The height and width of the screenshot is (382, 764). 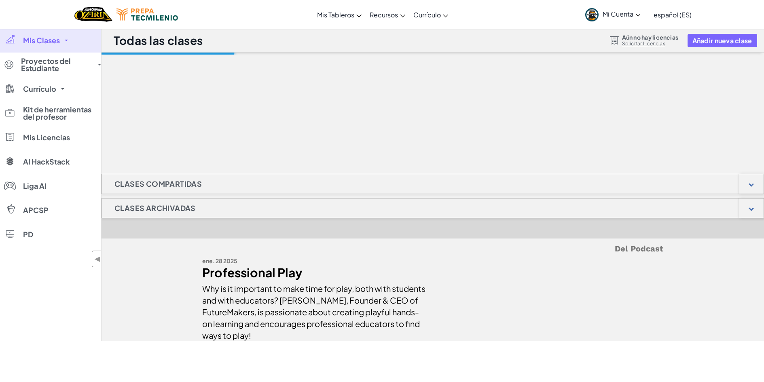 What do you see at coordinates (57, 65) in the screenshot?
I see `span: Proyectos del Estudiante` at bounding box center [57, 65].